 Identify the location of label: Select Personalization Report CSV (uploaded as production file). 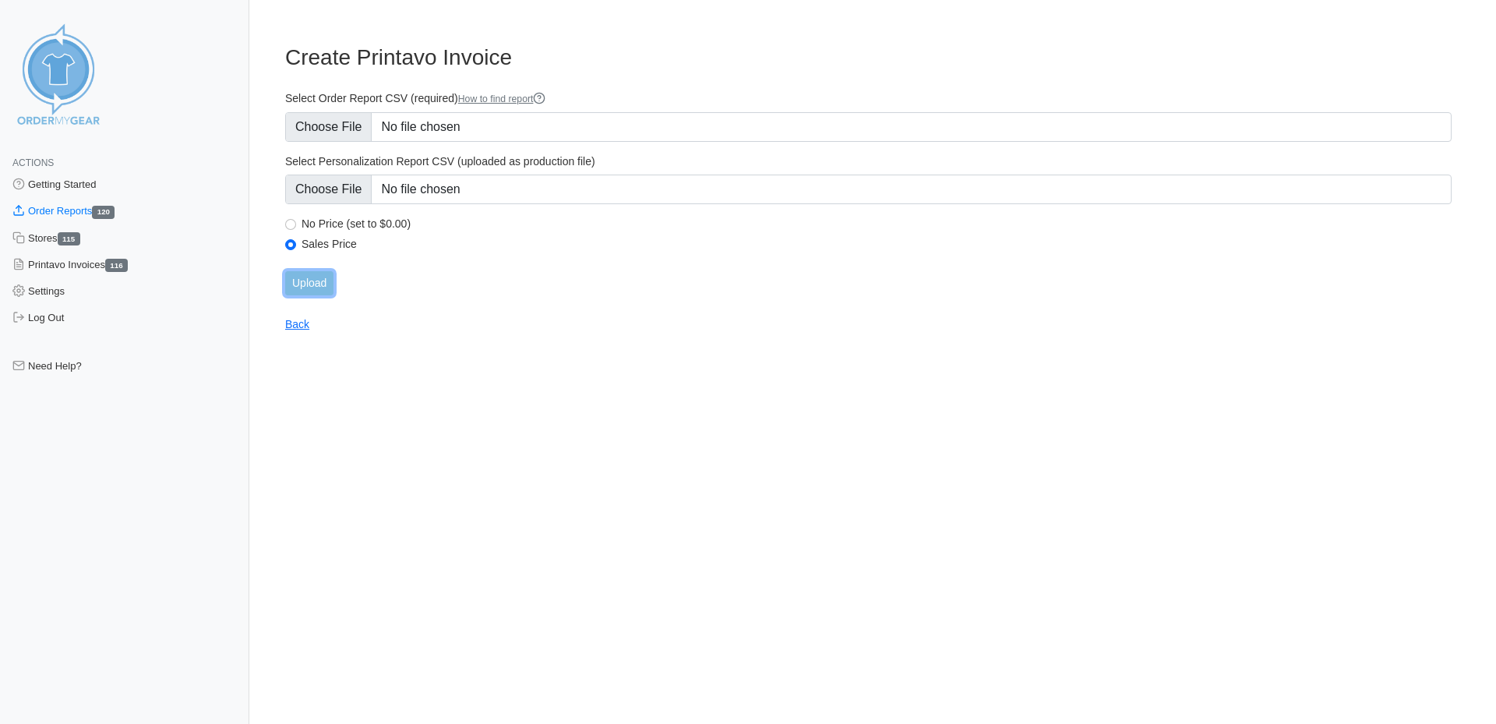
(868, 161).